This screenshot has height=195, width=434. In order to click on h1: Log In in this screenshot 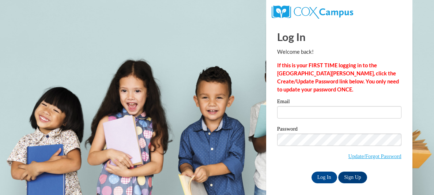, I will do `click(339, 37)`.